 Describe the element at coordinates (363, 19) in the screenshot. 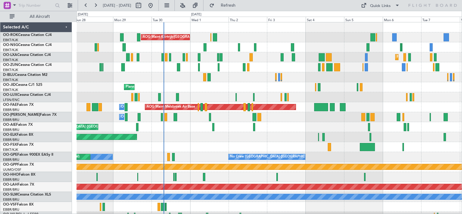

I see `div: Sun 5` at that location.